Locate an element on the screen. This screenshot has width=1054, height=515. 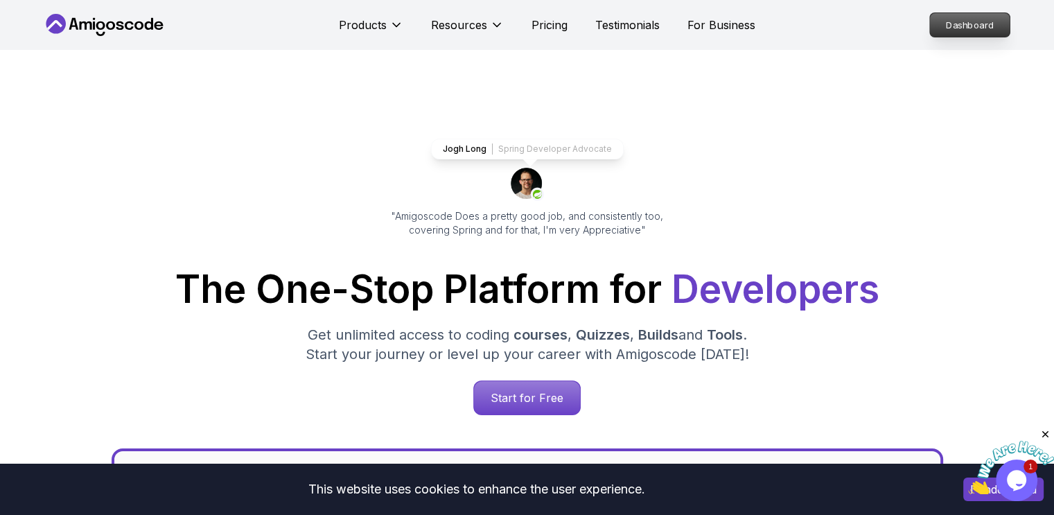
a: For Business is located at coordinates (721, 25).